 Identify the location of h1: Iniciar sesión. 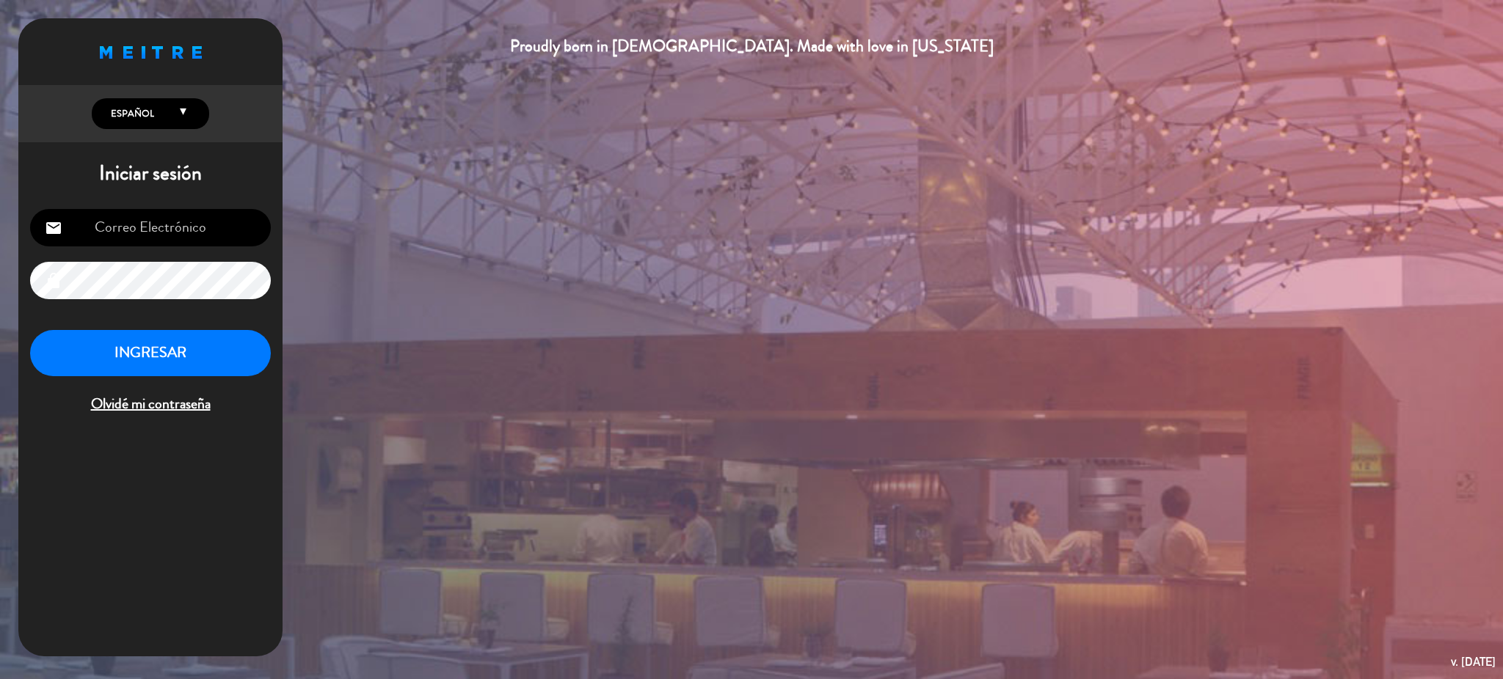
(150, 174).